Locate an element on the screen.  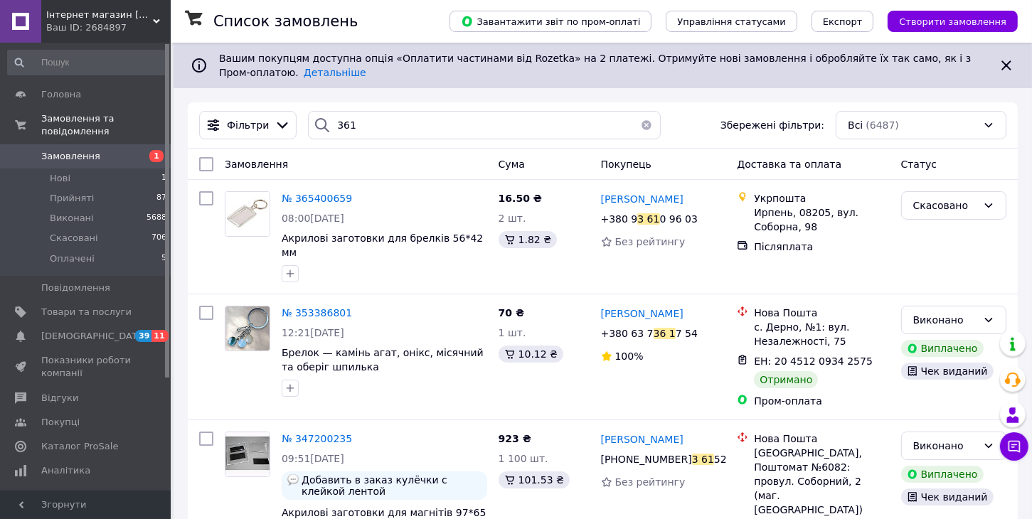
div: Ваш ID: 2684897 is located at coordinates (108, 28).